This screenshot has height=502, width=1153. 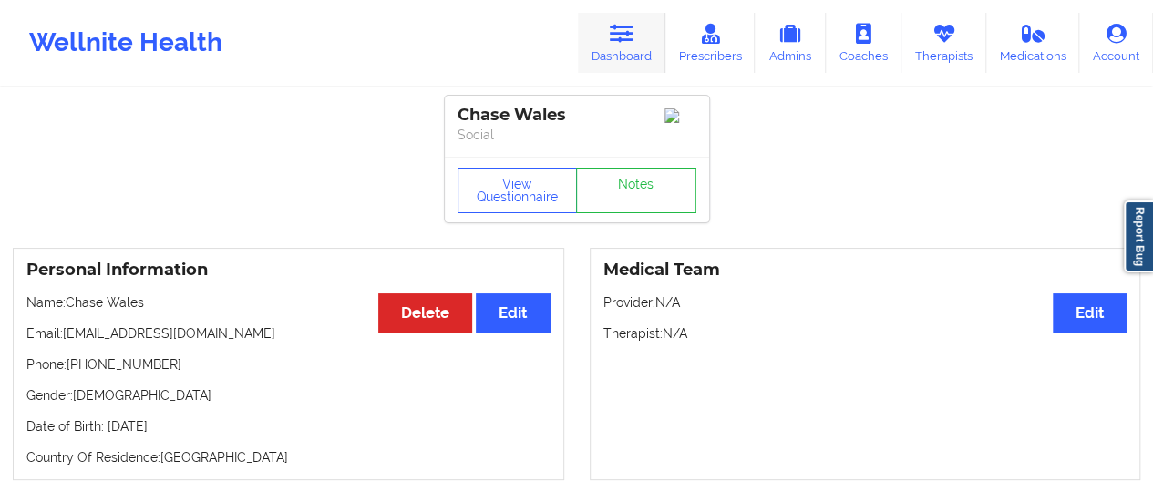 What do you see at coordinates (1032, 43) in the screenshot?
I see `a: Medications` at bounding box center [1032, 43].